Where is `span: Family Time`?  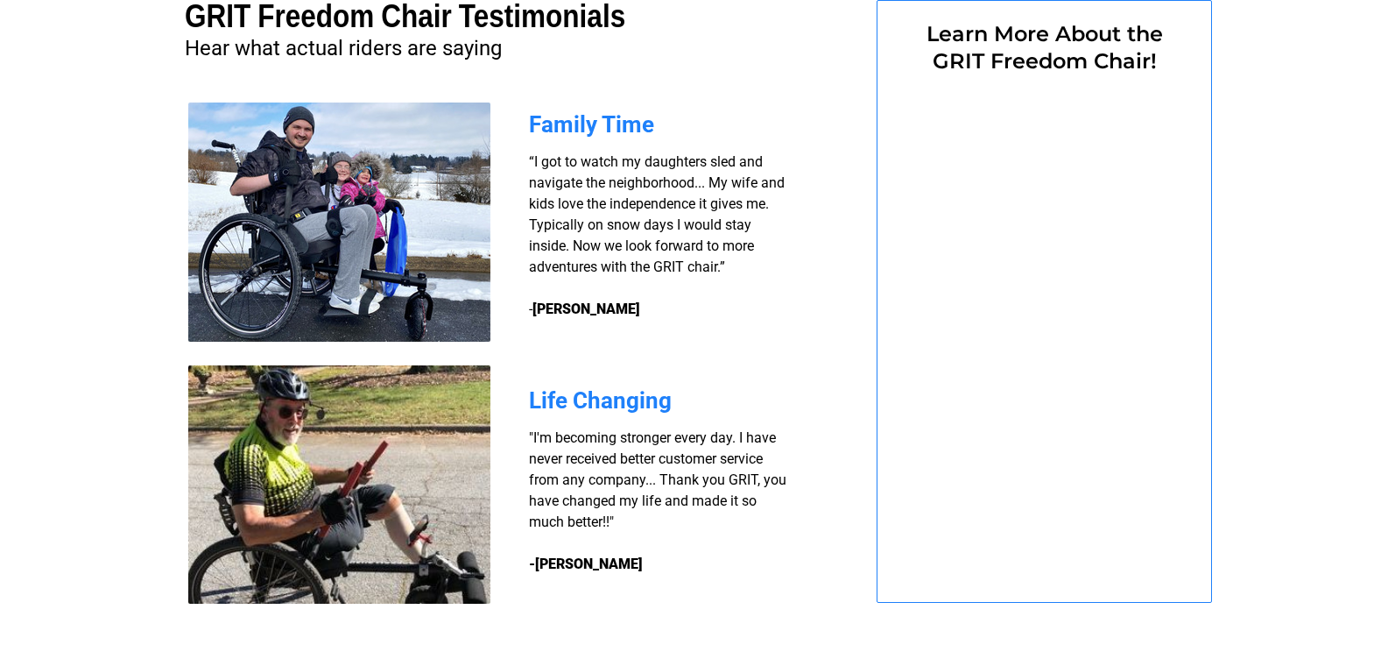
span: Family Time is located at coordinates (591, 124).